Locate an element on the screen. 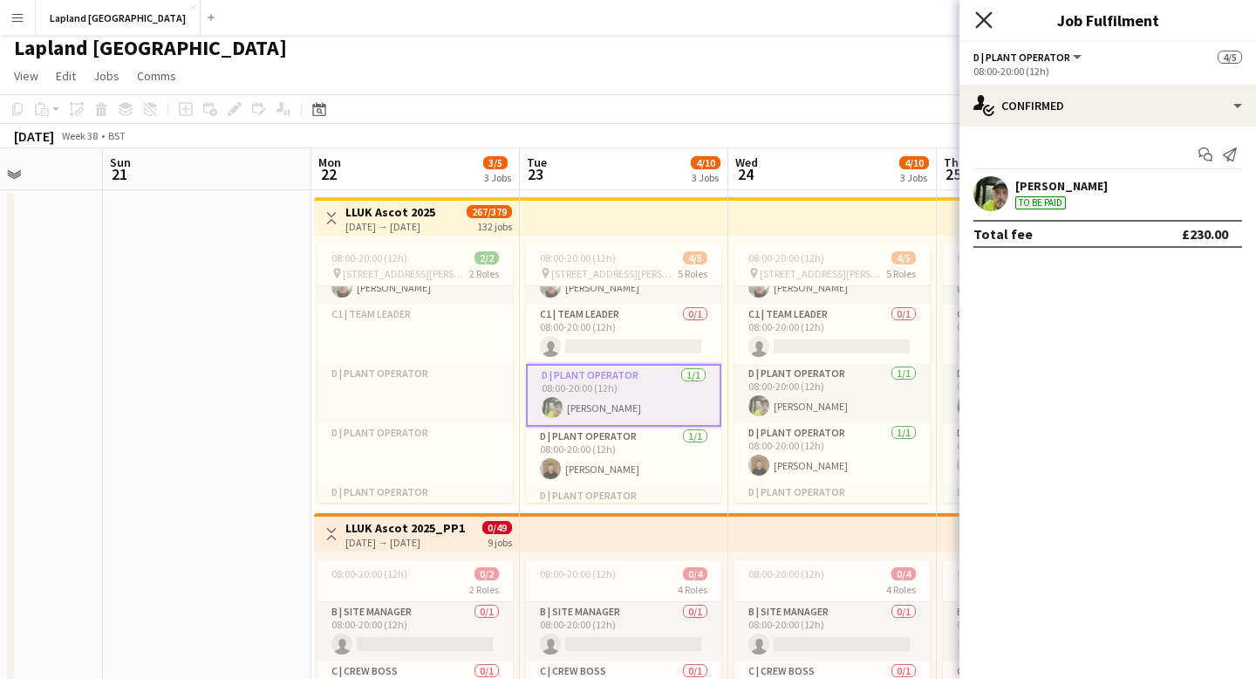 This screenshot has width=1256, height=679. span: Sun is located at coordinates (120, 162).